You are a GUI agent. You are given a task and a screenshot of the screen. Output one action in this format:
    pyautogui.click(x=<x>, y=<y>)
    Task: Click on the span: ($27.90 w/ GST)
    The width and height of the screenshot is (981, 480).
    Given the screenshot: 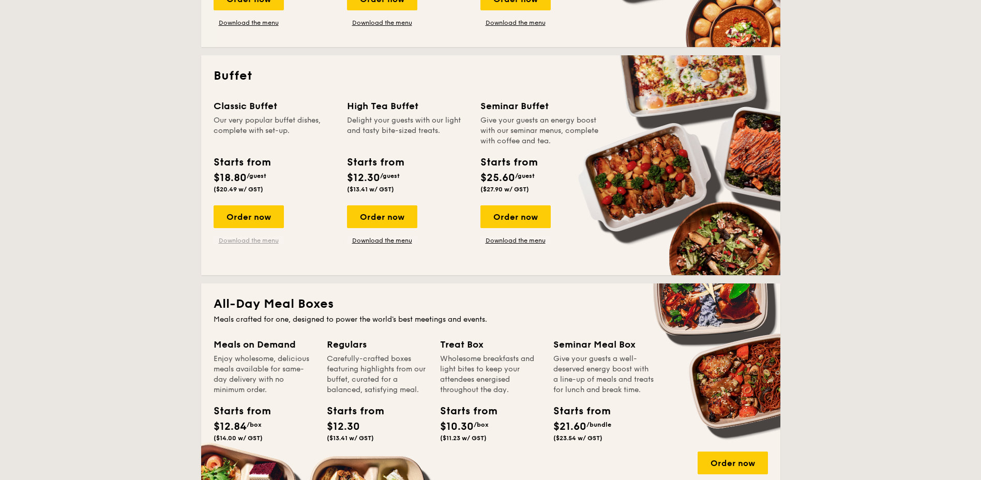 What is the action you would take?
    pyautogui.click(x=505, y=189)
    